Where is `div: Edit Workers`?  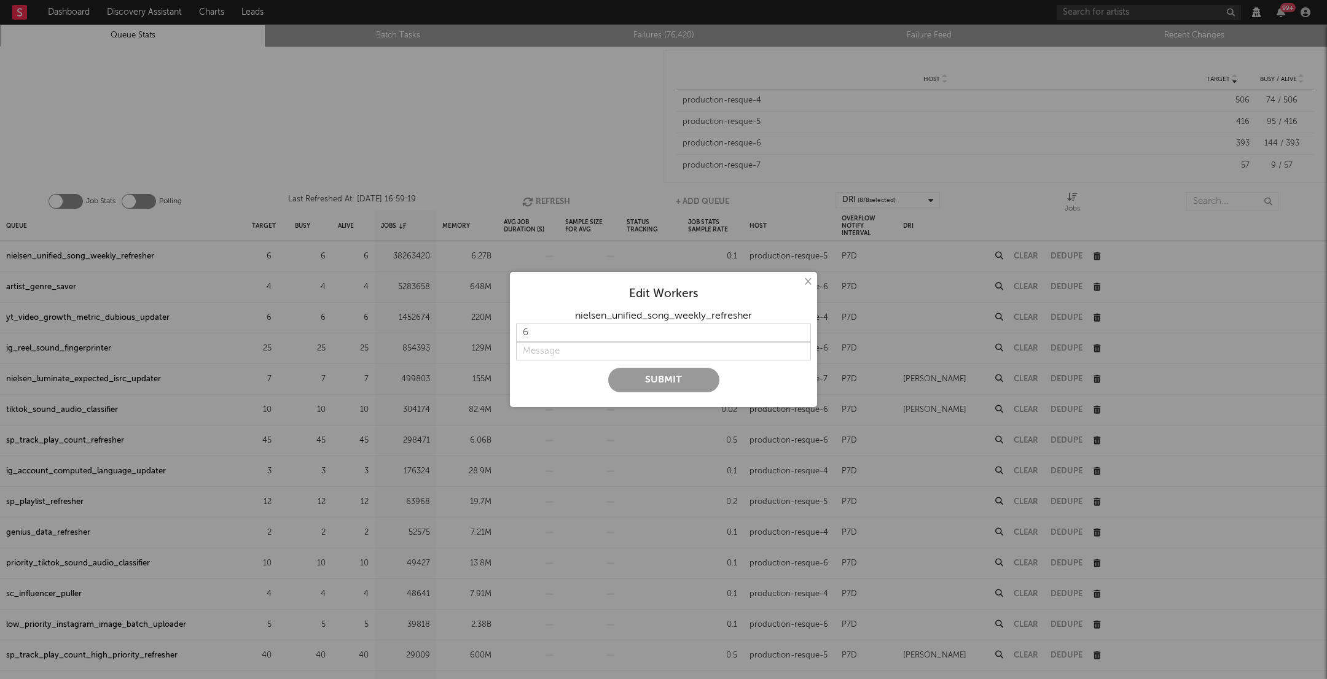
div: Edit Workers is located at coordinates (663, 294).